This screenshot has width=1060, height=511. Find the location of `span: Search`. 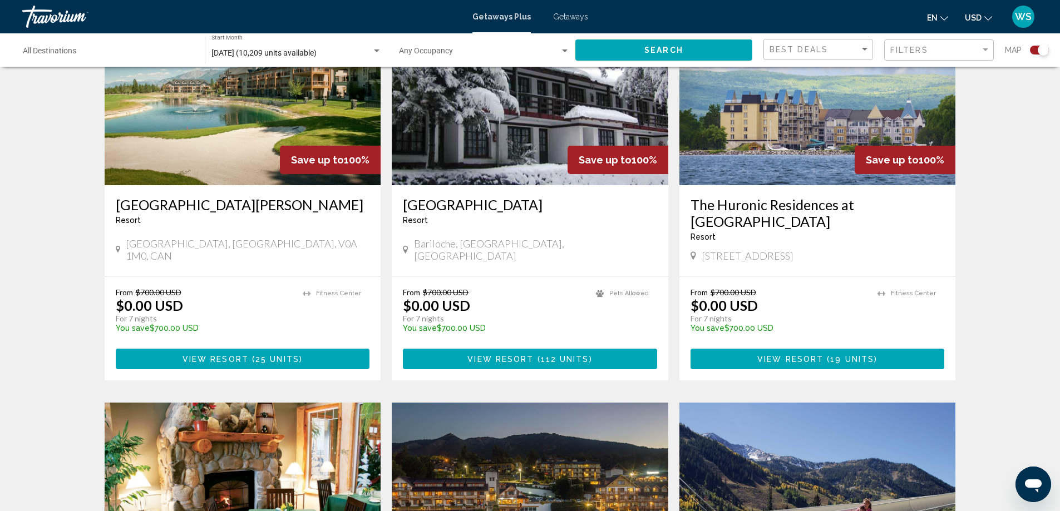

span: Search is located at coordinates (664, 51).